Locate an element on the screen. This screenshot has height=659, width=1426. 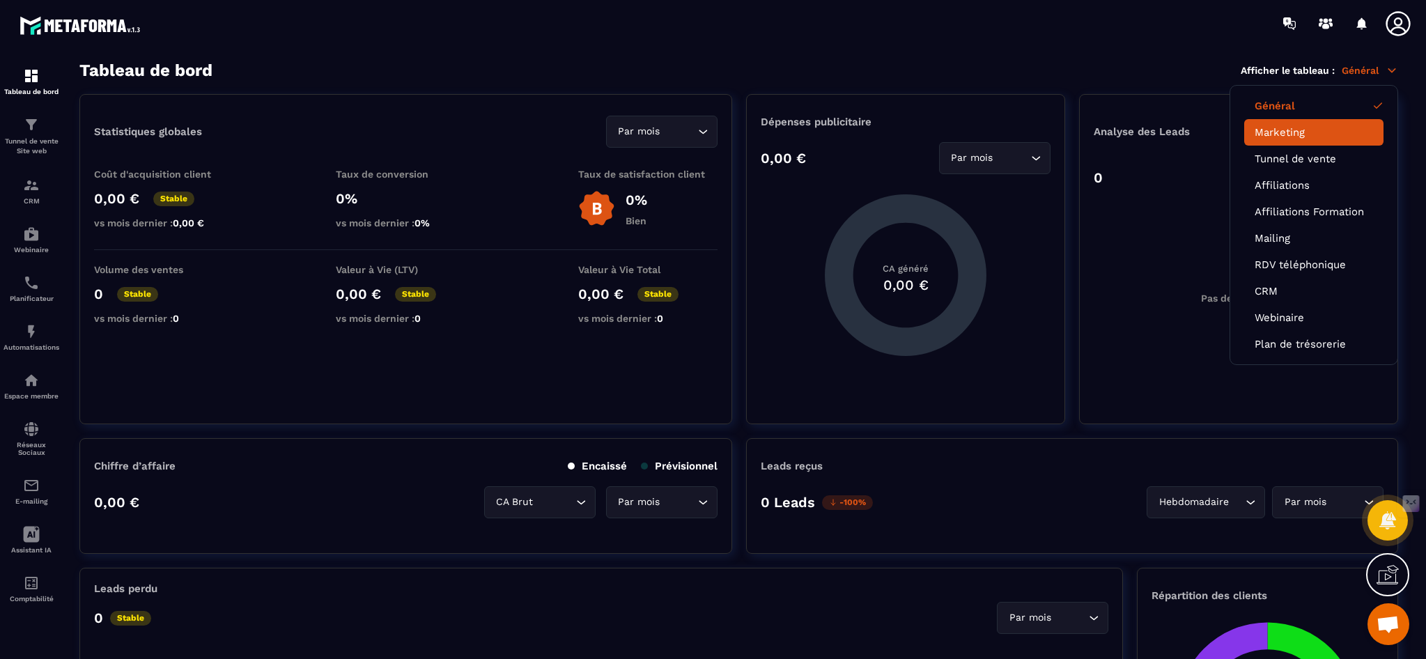
p: Comptabilité is located at coordinates (31, 598).